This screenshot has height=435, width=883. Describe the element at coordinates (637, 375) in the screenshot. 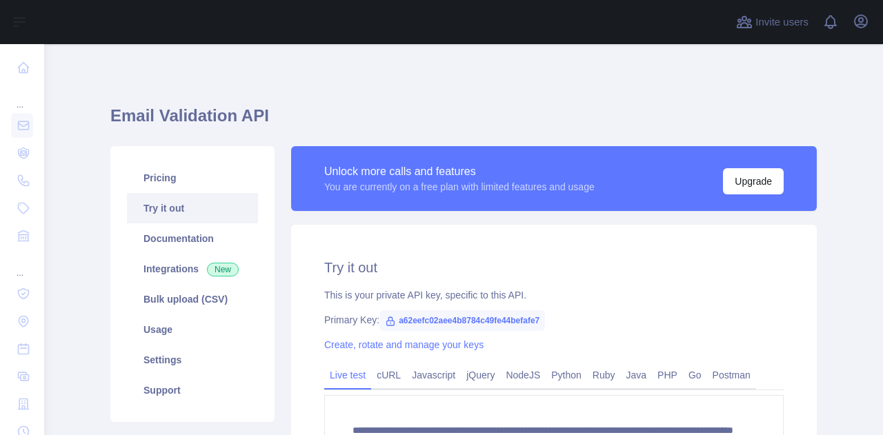

I see `a: Java` at that location.